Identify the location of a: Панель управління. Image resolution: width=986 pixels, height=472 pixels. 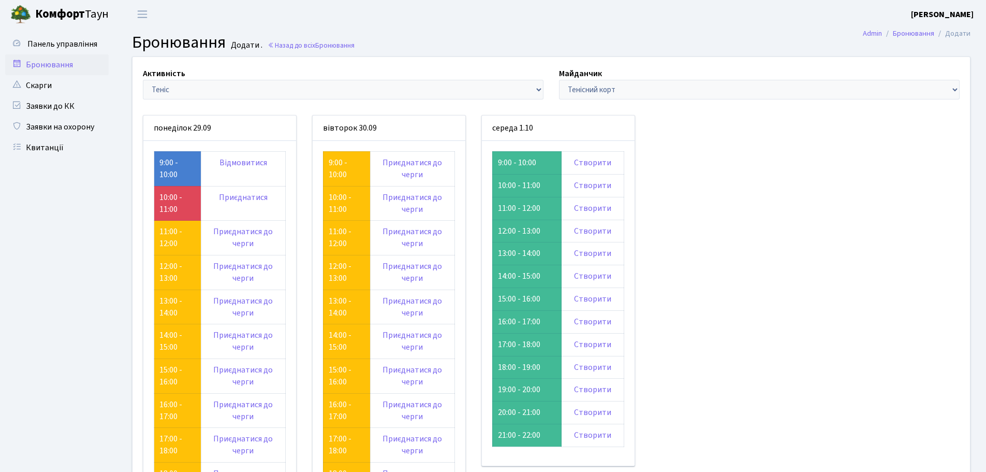
(57, 44).